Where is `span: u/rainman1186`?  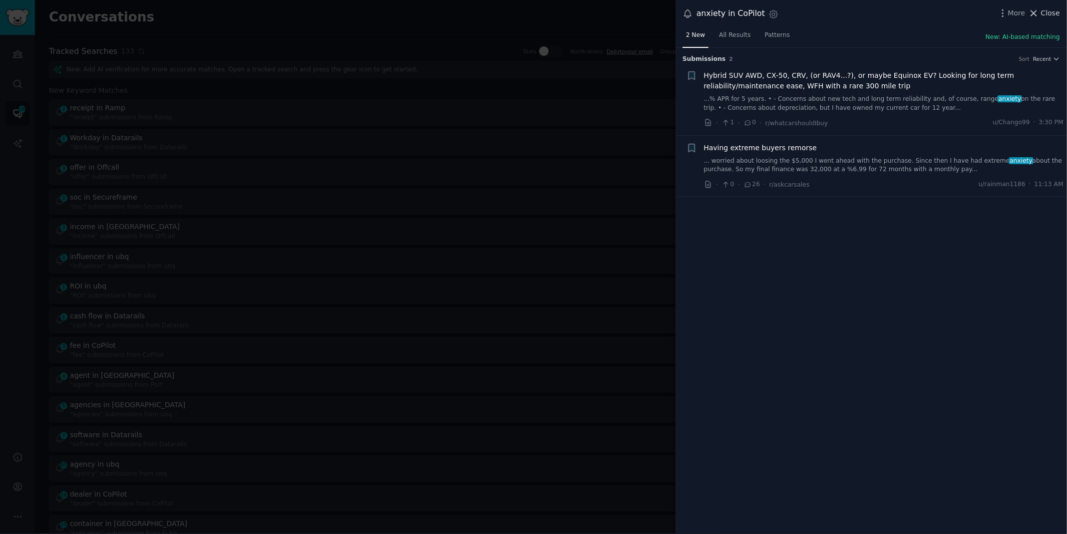 span: u/rainman1186 is located at coordinates (1002, 185).